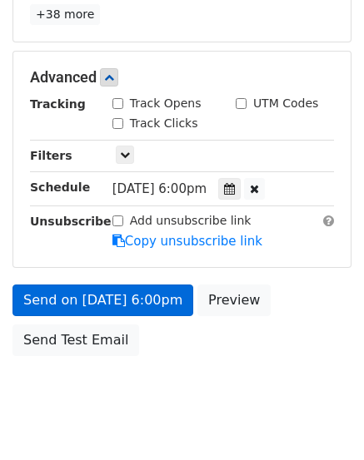 The height and width of the screenshot is (460, 364). What do you see at coordinates (234, 301) in the screenshot?
I see `a: Preview` at bounding box center [234, 301].